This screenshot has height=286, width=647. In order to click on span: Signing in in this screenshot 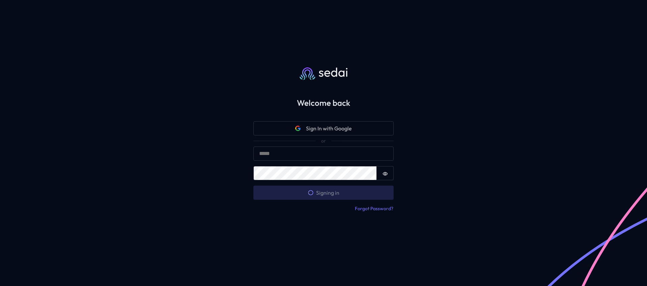, I will do `click(324, 193)`.